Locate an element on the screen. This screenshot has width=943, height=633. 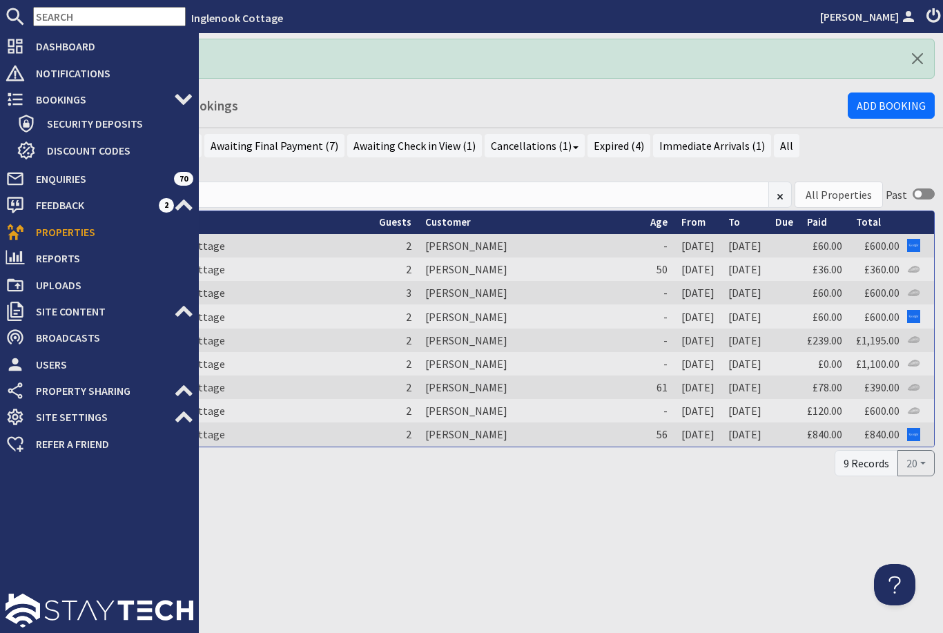
a: Inglenook Cottage is located at coordinates (237, 18).